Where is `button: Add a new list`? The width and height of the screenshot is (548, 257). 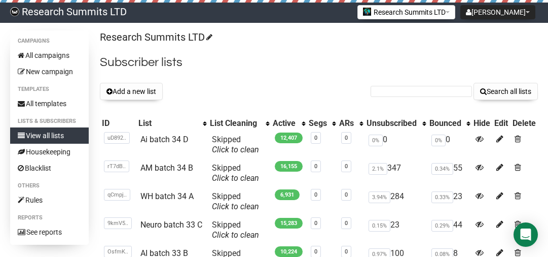 button: Add a new list is located at coordinates (131, 91).